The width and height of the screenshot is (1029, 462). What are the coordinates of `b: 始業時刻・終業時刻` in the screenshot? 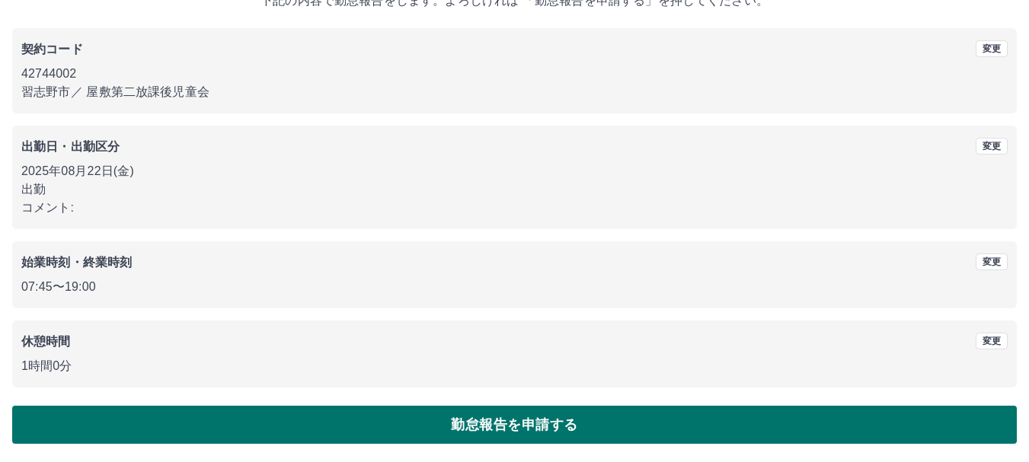 It's located at (76, 262).